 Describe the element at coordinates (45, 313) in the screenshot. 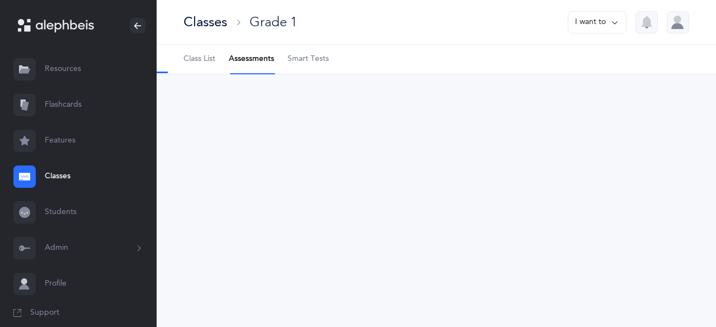

I see `span: Support` at that location.